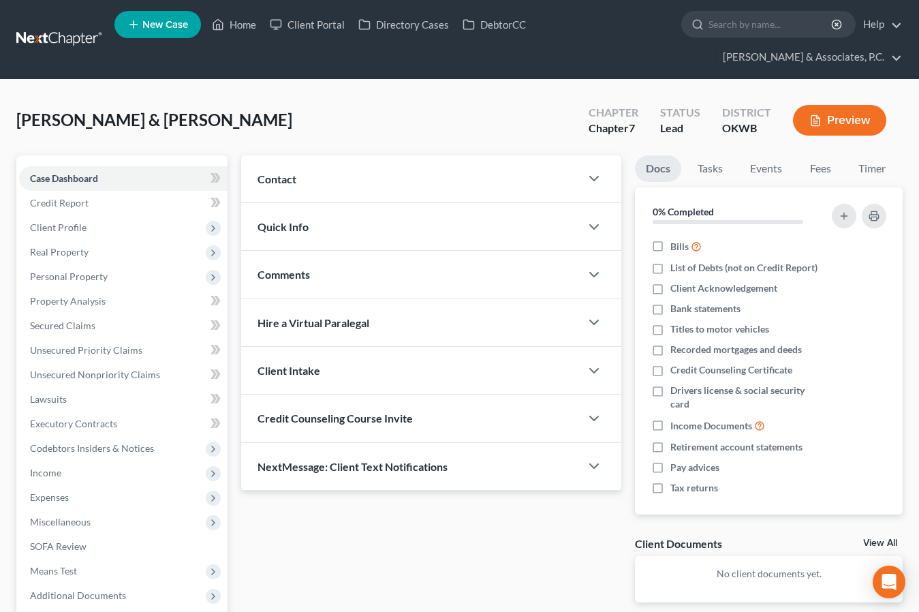  I want to click on span: Recorded mortgages and deeds, so click(736, 349).